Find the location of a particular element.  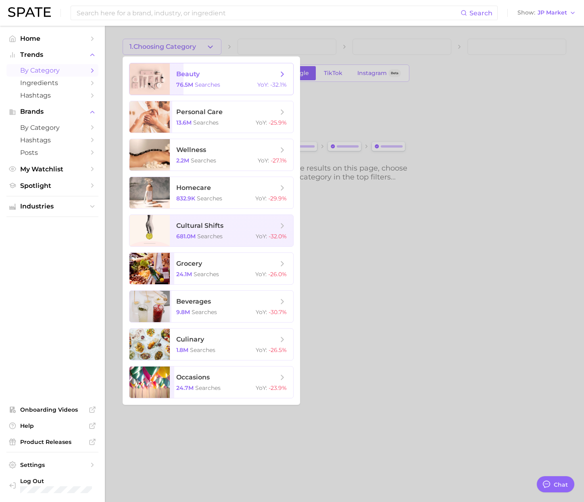

span: Settings is located at coordinates (52, 465).